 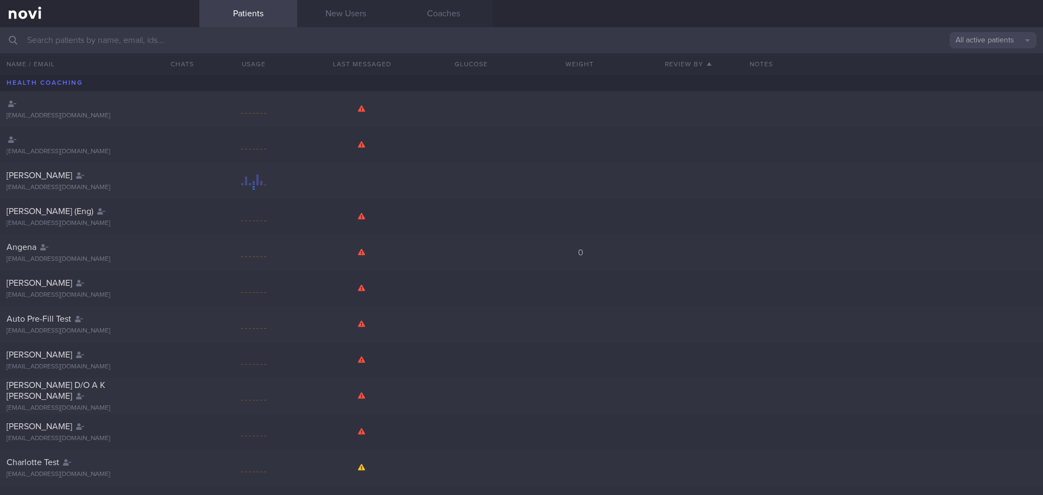 What do you see at coordinates (471, 64) in the screenshot?
I see `button: Glucose` at bounding box center [471, 64].